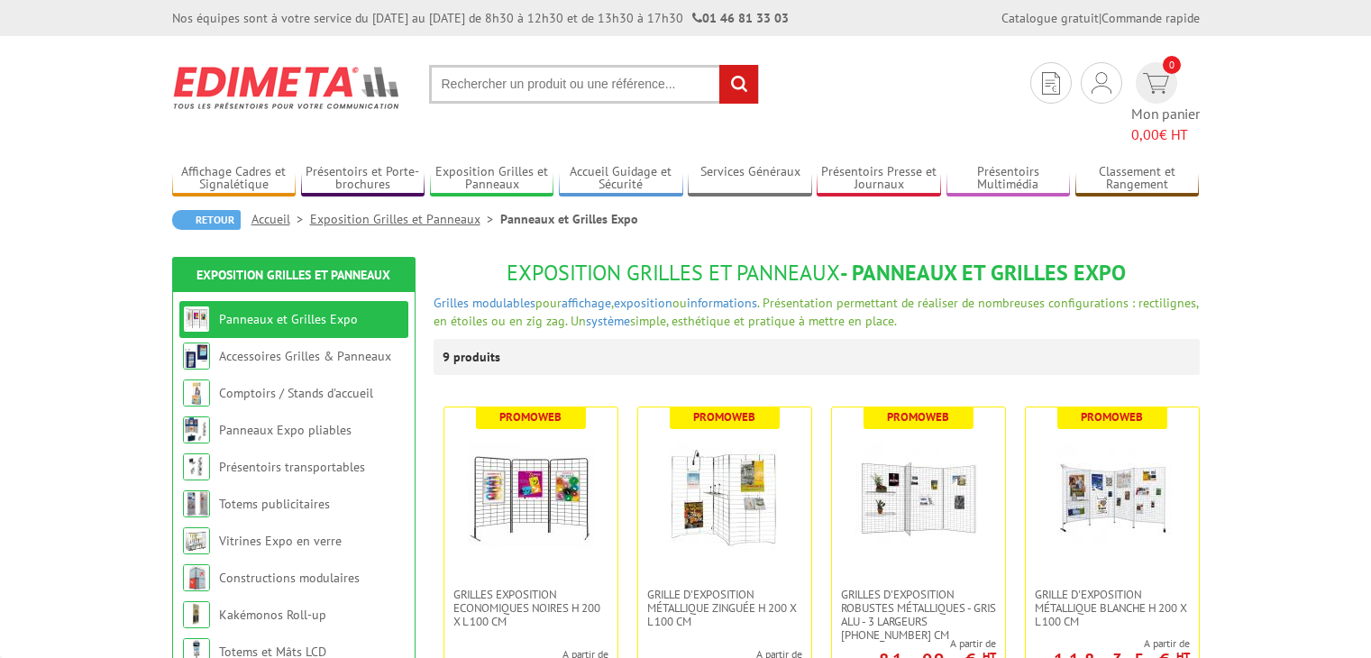  What do you see at coordinates (621, 179) in the screenshot?
I see `a: Accueil Guidage et Sécurité` at bounding box center [621, 179].